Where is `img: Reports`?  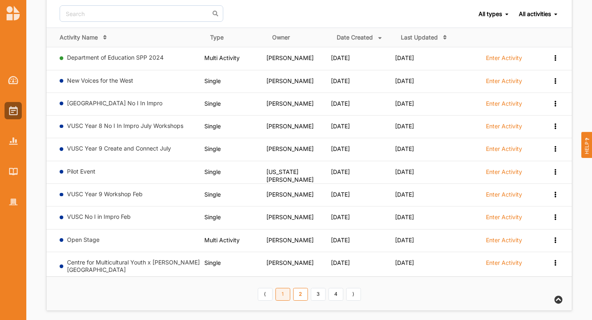
img: Reports is located at coordinates (13, 141).